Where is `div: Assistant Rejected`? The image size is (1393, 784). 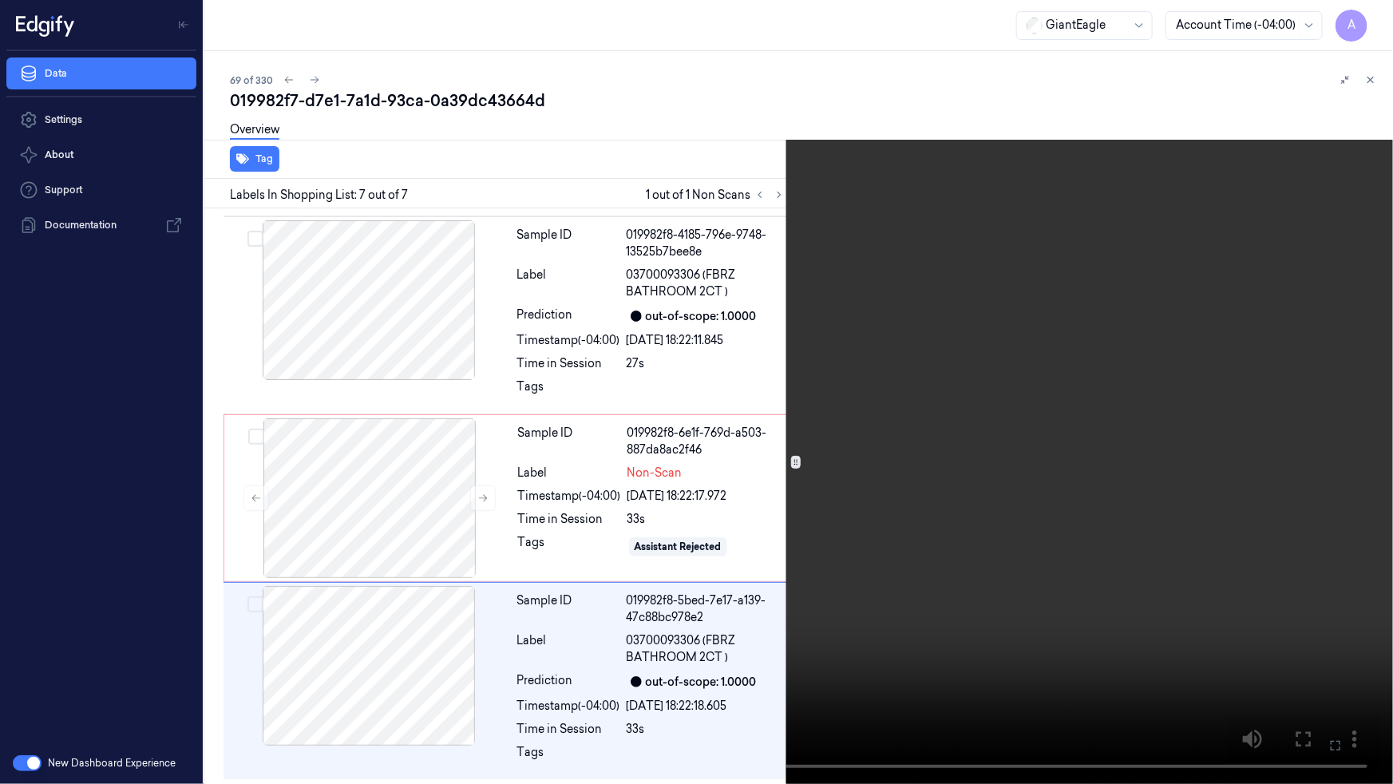 div: Assistant Rejected is located at coordinates (678, 547).